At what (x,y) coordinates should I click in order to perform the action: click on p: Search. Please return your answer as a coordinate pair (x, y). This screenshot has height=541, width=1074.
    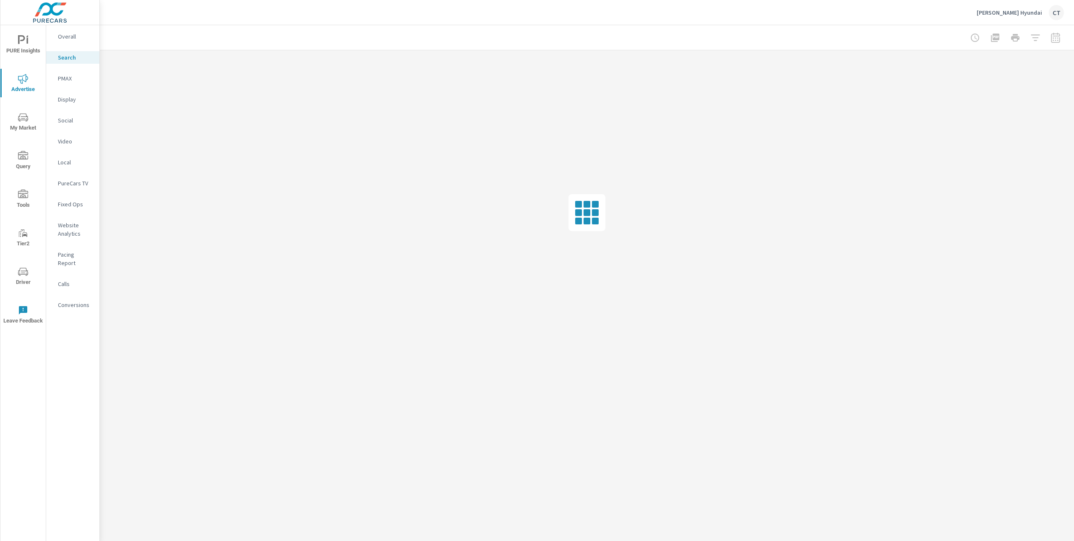
    Looking at the image, I should click on (75, 57).